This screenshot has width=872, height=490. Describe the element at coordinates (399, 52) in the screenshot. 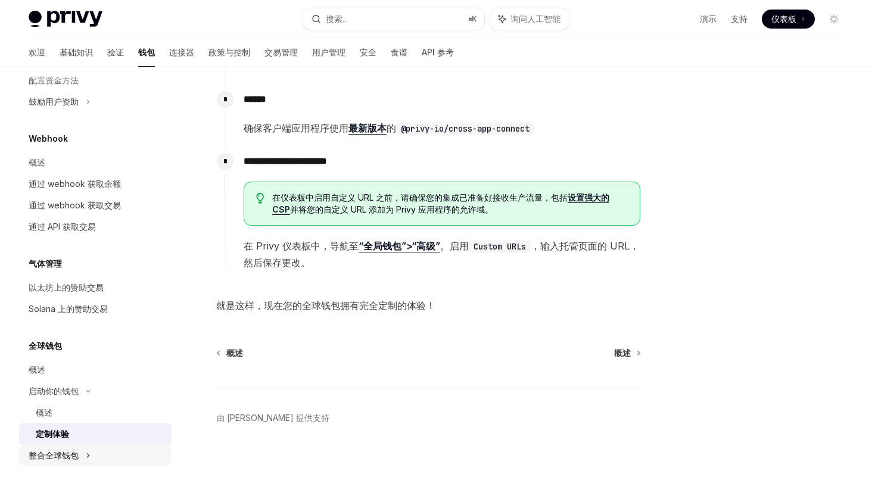

I see `font: 食谱` at that location.